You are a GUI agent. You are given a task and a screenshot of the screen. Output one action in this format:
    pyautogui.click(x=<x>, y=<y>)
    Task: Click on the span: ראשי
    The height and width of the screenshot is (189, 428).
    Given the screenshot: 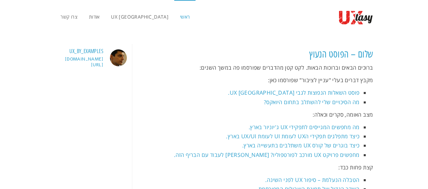 What is the action you would take?
    pyautogui.click(x=185, y=17)
    